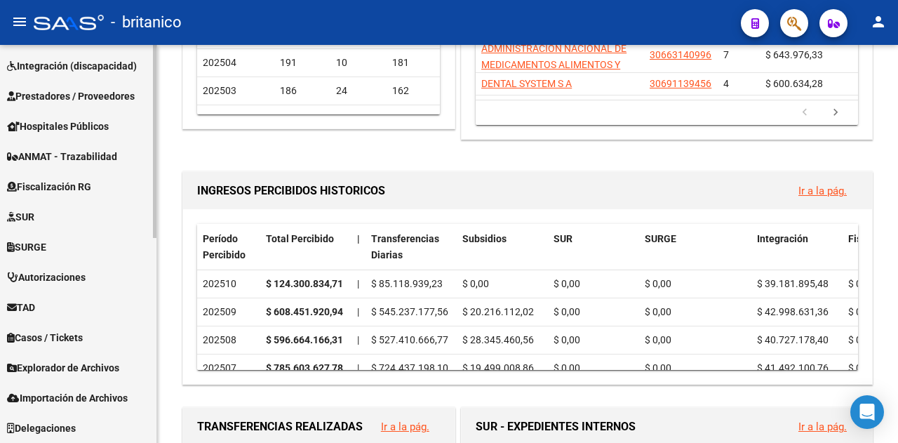 This screenshot has width=898, height=443. What do you see at coordinates (554, 65) in the screenshot?
I see `span: ADMINISTRACION NACIONAL DE MEDICAMENTOS ALIMENTOS Y TECNOLOGIA MEDICA` at bounding box center [554, 65].